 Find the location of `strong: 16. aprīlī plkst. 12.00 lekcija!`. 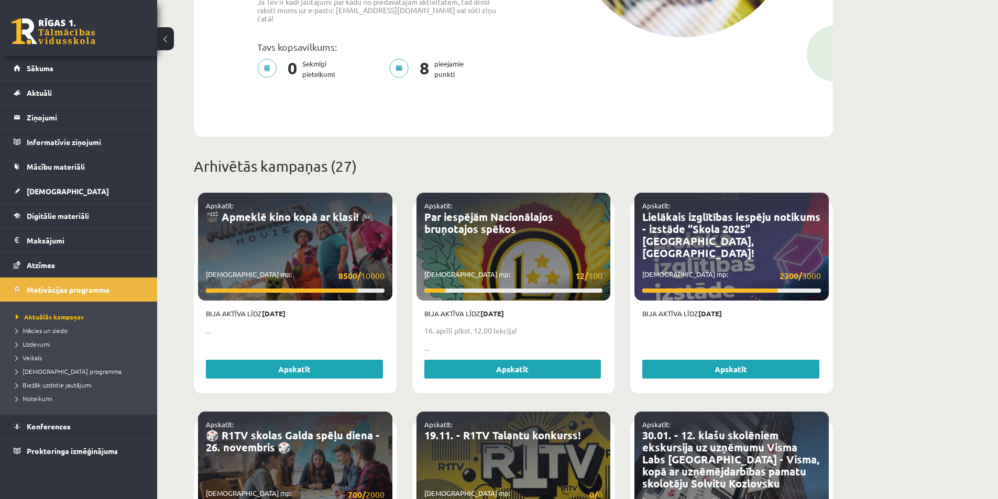

strong: 16. aprīlī plkst. 12.00 lekcija! is located at coordinates (470, 331).